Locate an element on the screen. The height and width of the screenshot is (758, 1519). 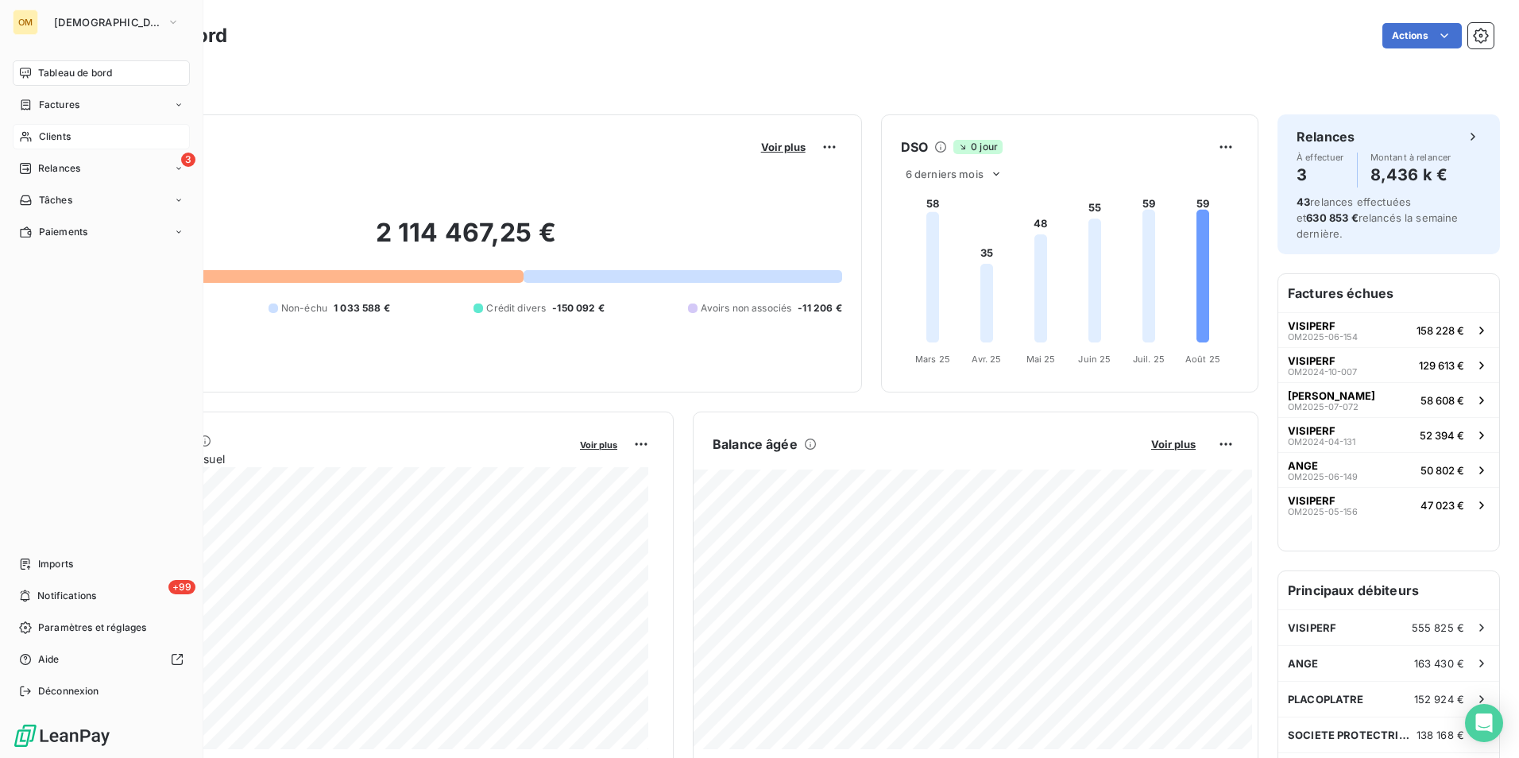
span: Montant à relancer is located at coordinates (1411, 157).